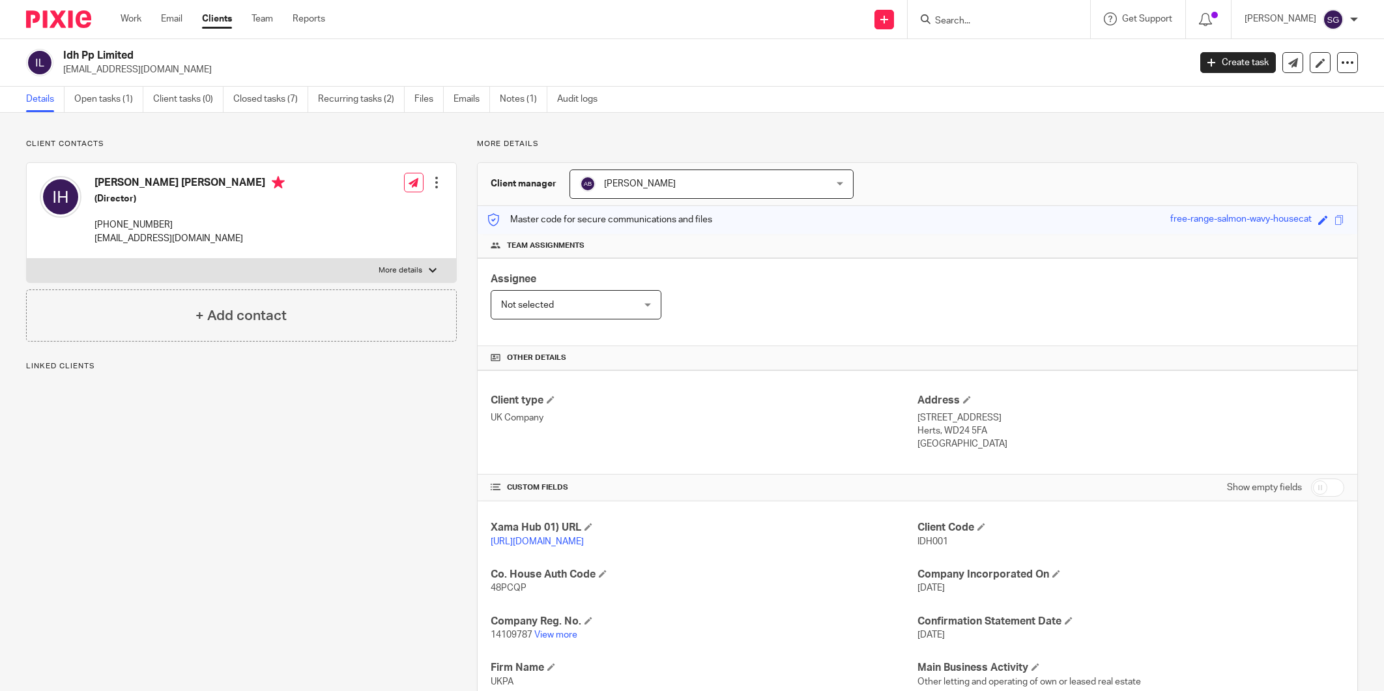 This screenshot has width=1384, height=691. What do you see at coordinates (582, 99) in the screenshot?
I see `a: Audit logs` at bounding box center [582, 99].